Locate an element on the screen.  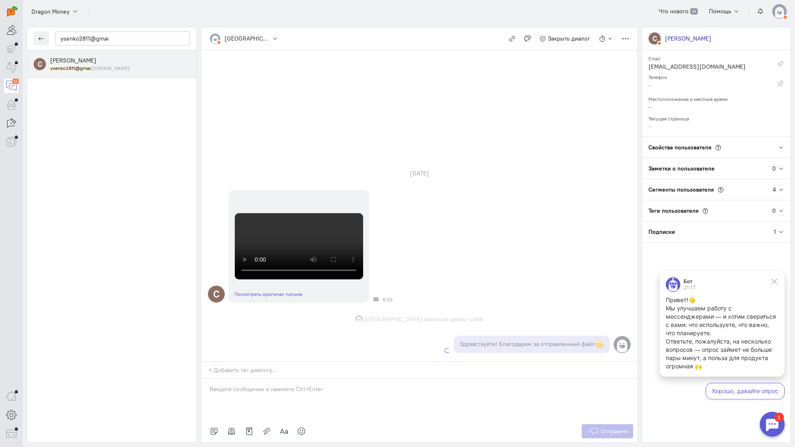
small: Телефон is located at coordinates (658, 76).